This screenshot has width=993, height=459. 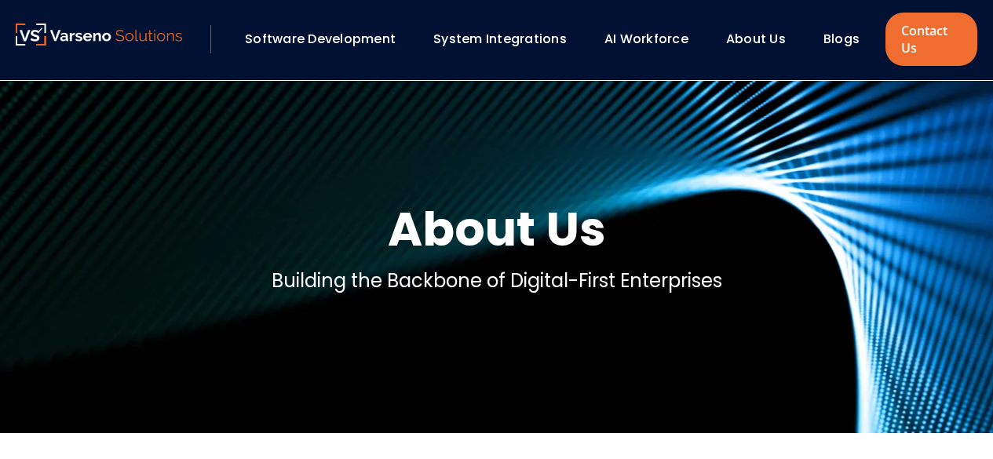 I want to click on div: Blogs, so click(x=849, y=39).